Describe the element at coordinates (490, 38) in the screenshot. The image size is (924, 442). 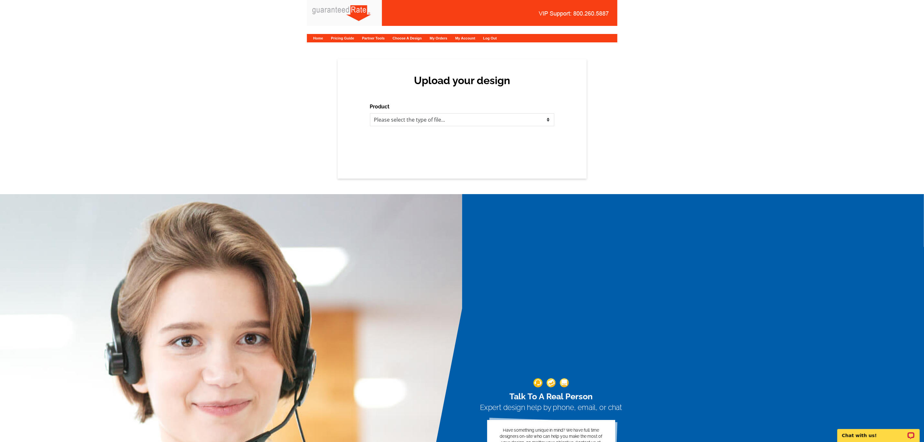
I see `a: Log Out` at that location.